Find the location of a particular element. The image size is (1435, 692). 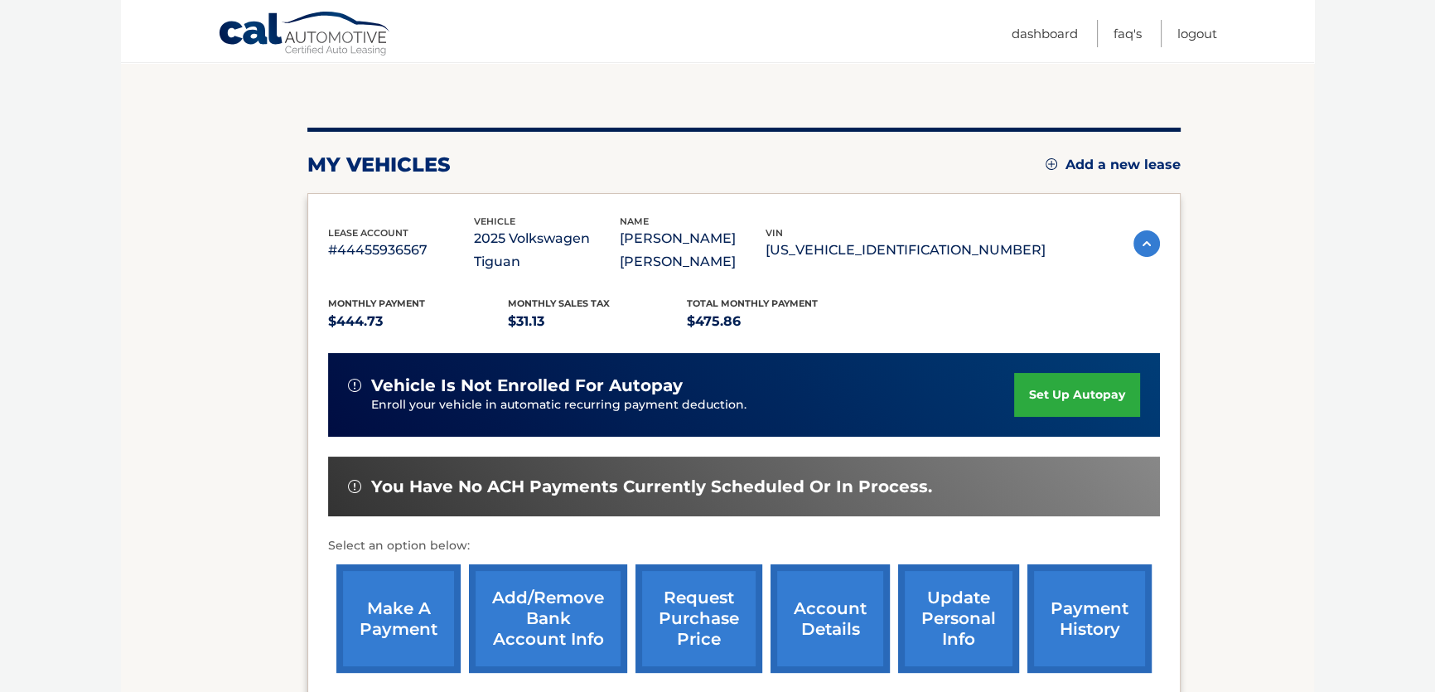

a: Cal Automotive is located at coordinates (305, 35).